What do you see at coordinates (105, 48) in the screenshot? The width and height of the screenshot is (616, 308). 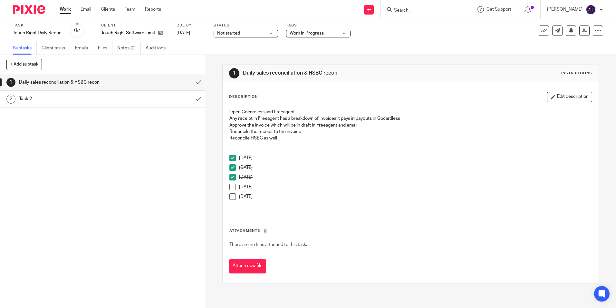 I see `a: Files` at bounding box center [105, 48].